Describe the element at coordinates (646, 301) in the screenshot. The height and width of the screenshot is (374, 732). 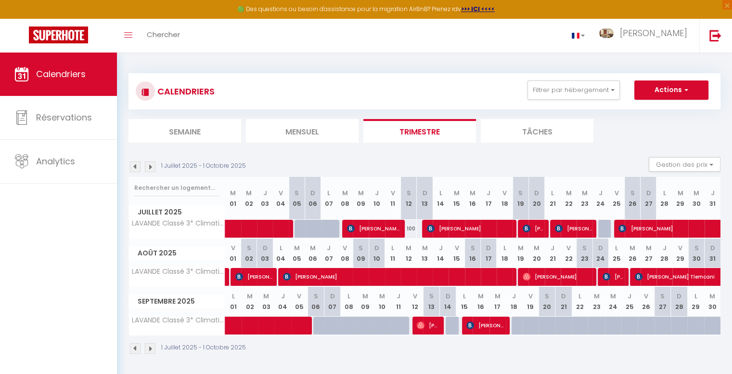
I see `th: 26` at that location.